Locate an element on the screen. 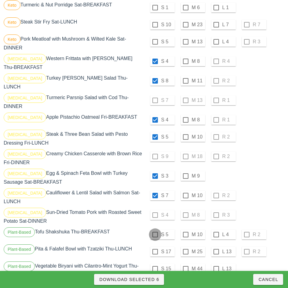 The width and height of the screenshot is (288, 288). div: Tofu Shakshuka Thu-BREAKFAST is located at coordinates (73, 235).